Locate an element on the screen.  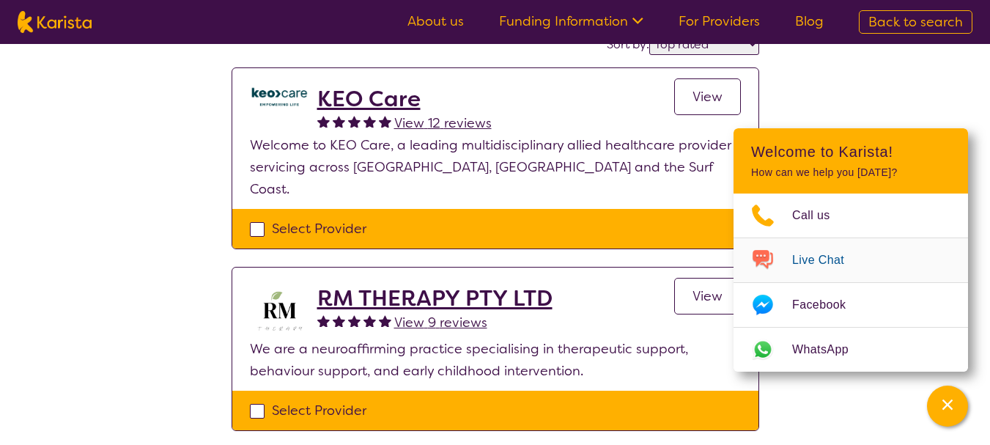
a: View 9 reviews is located at coordinates (440, 322).